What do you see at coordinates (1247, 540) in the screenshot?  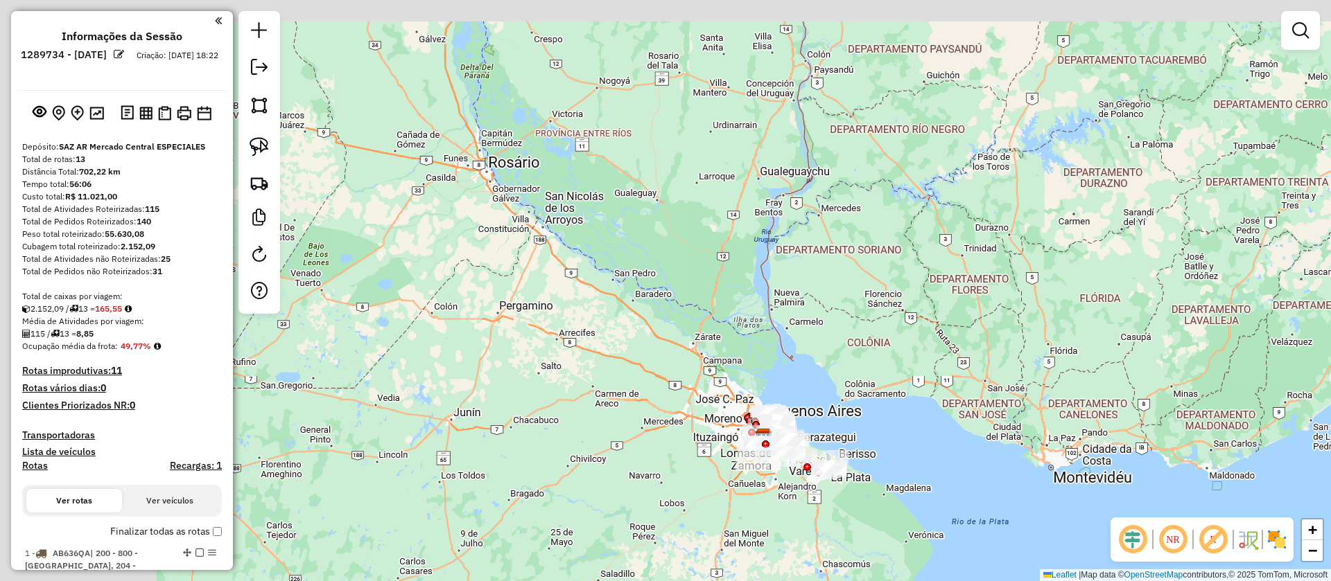 I see `img: Fluxo de ruas` at bounding box center [1247, 540].